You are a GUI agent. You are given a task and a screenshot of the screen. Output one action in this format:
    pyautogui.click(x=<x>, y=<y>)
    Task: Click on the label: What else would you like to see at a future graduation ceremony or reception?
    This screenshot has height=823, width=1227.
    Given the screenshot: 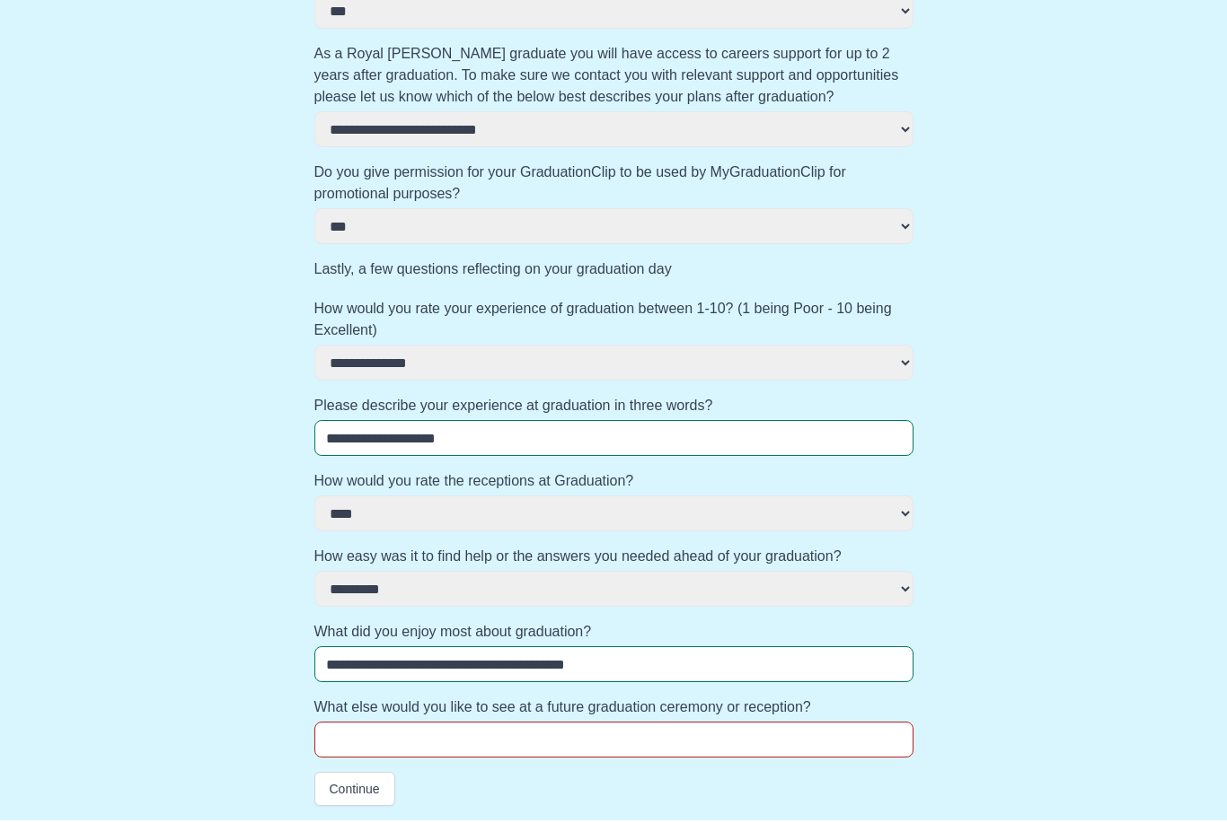 What is the action you would take?
    pyautogui.click(x=613, y=710)
    